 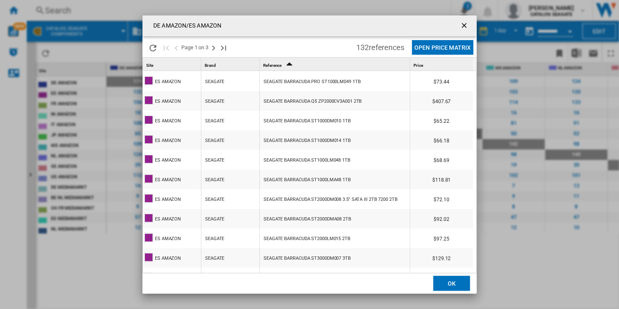 I want to click on div: $129.12, so click(x=442, y=258).